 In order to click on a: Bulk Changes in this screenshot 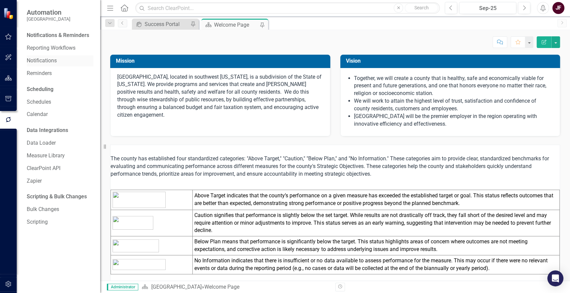, I will do `click(60, 210)`.